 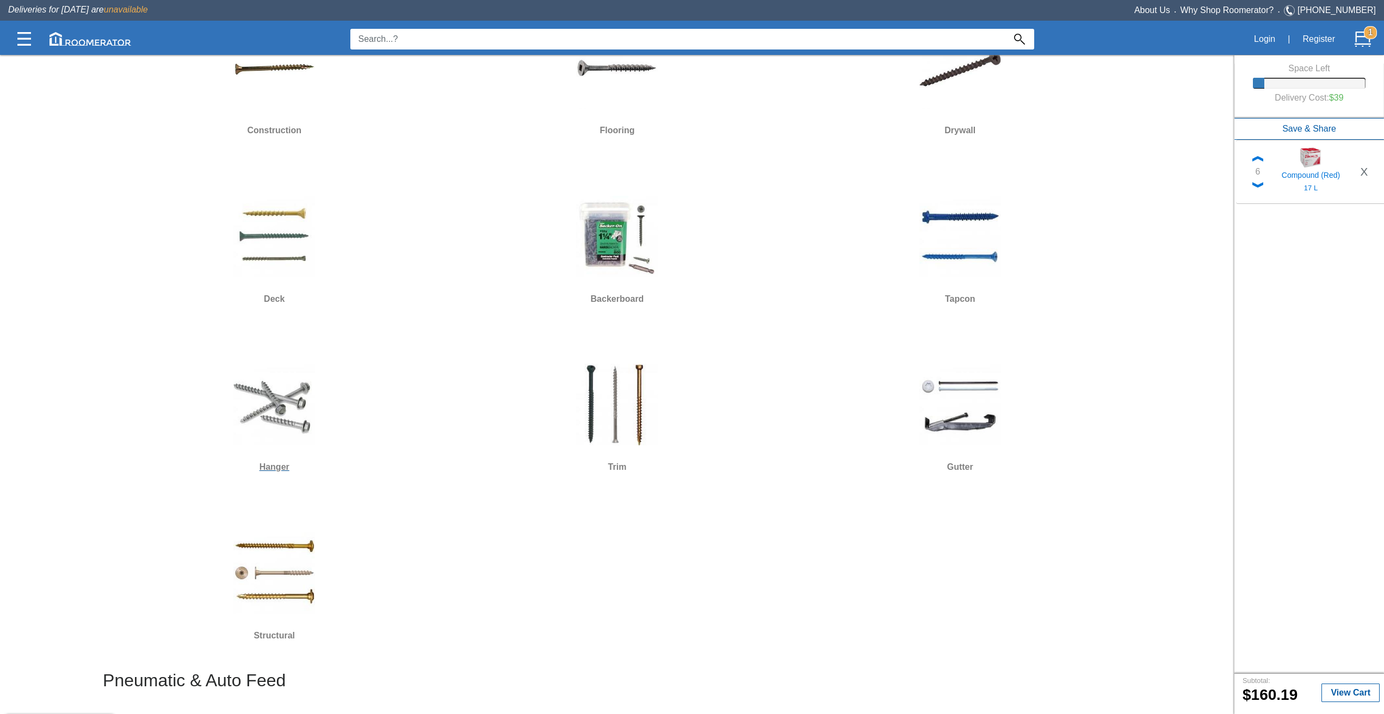 I want to click on h6: Backerboard, so click(x=617, y=299).